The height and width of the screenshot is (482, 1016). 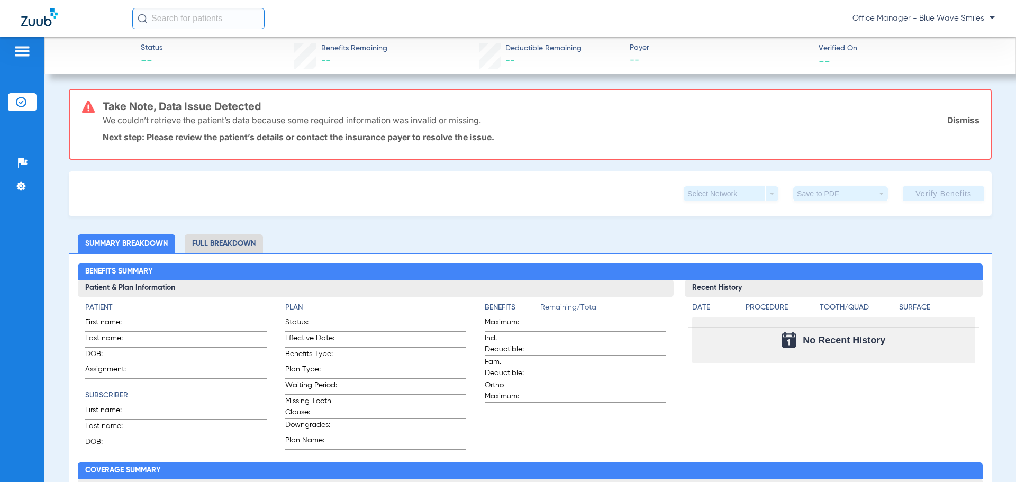 What do you see at coordinates (937, 310) in the screenshot?
I see `app-breakdown-title: Surface` at bounding box center [937, 310].